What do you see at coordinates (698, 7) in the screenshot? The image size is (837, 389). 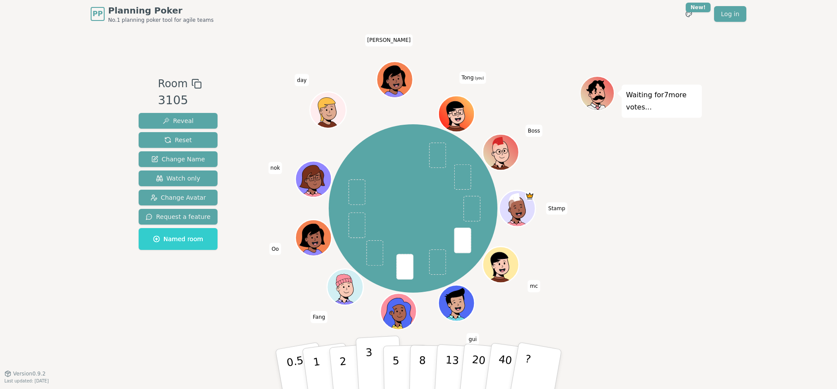 I see `div: New!` at bounding box center [698, 7].